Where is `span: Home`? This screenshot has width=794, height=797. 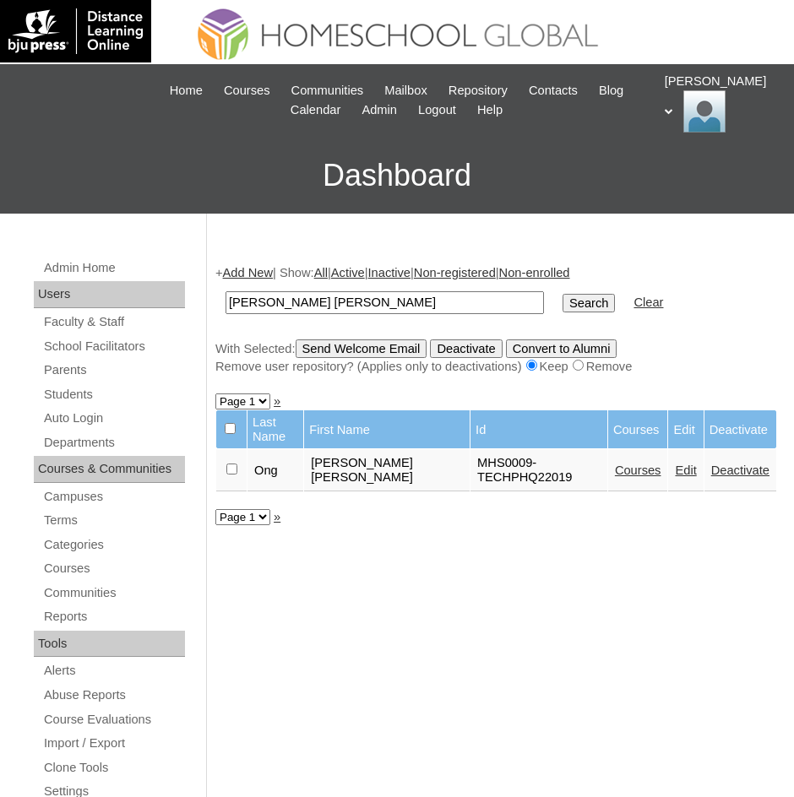 span: Home is located at coordinates (186, 90).